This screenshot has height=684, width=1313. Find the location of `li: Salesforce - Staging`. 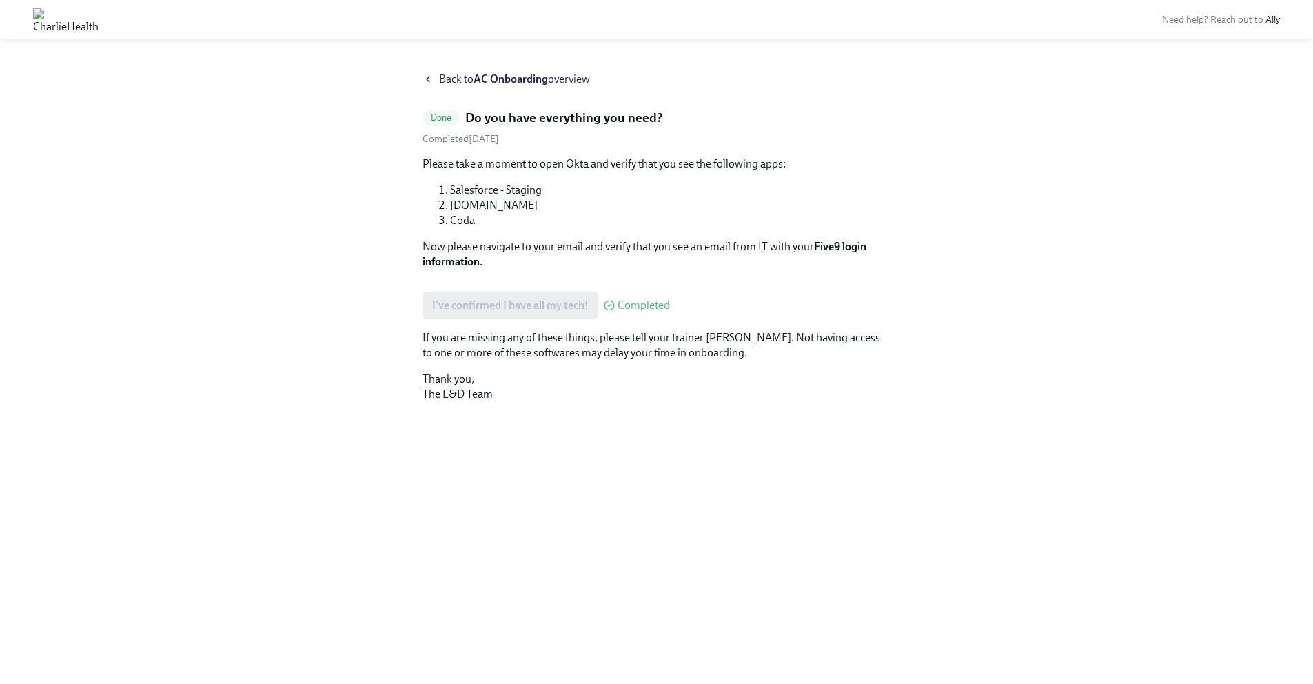

li: Salesforce - Staging is located at coordinates (671, 190).